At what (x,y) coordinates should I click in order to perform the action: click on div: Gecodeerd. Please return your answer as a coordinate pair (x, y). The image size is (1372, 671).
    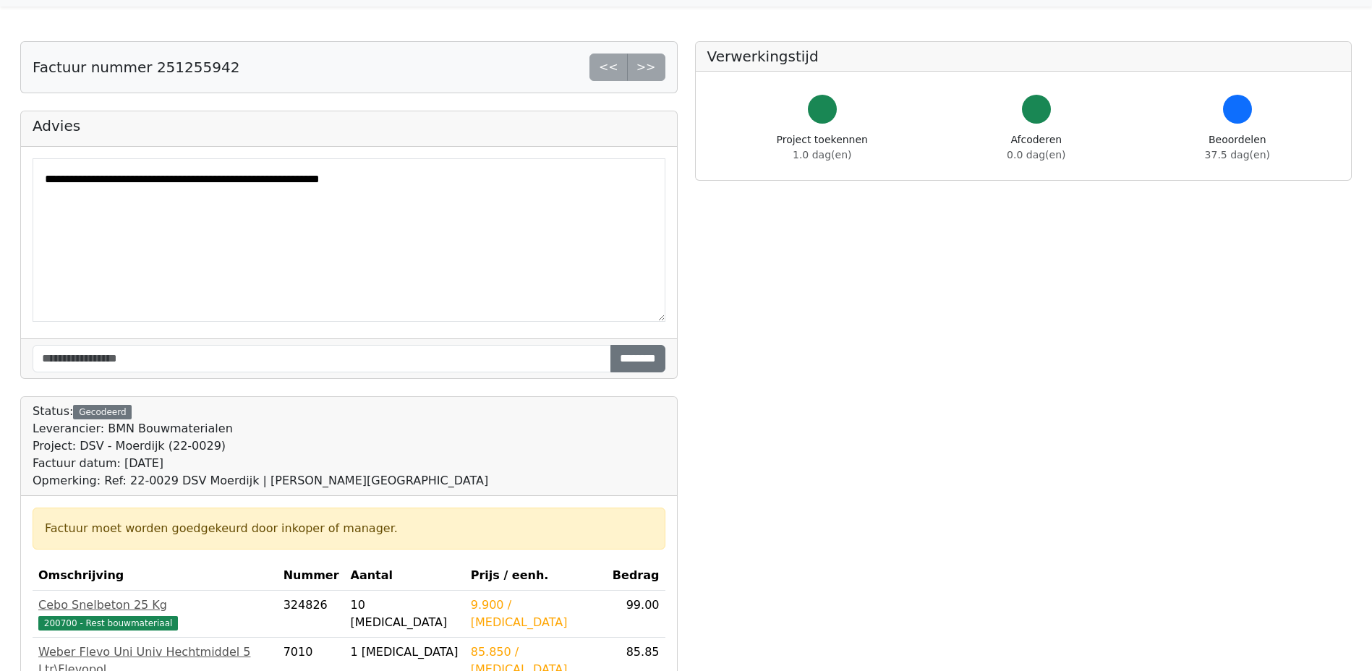
    Looking at the image, I should click on (102, 412).